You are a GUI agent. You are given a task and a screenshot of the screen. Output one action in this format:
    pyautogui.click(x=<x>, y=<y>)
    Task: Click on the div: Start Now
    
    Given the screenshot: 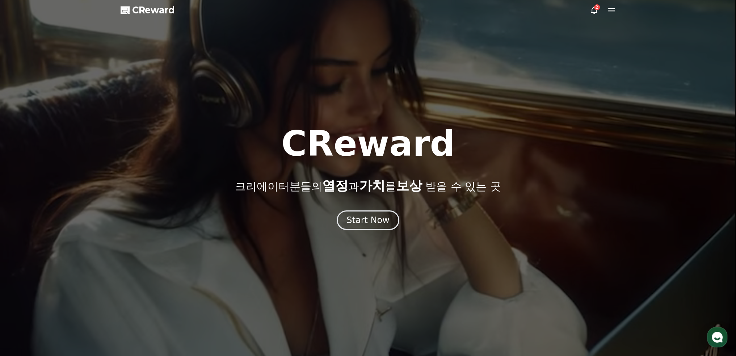 What is the action you would take?
    pyautogui.click(x=368, y=220)
    